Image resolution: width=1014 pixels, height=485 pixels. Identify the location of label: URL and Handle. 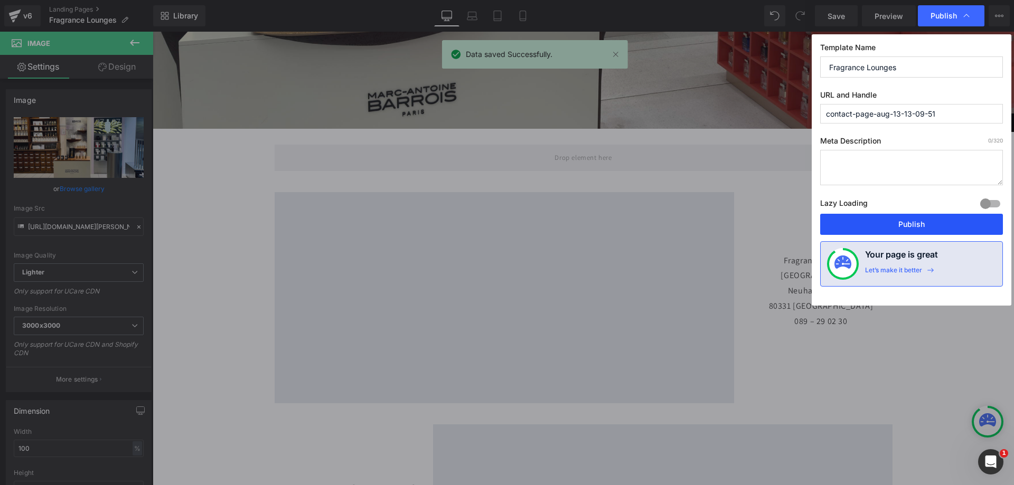
(912, 97).